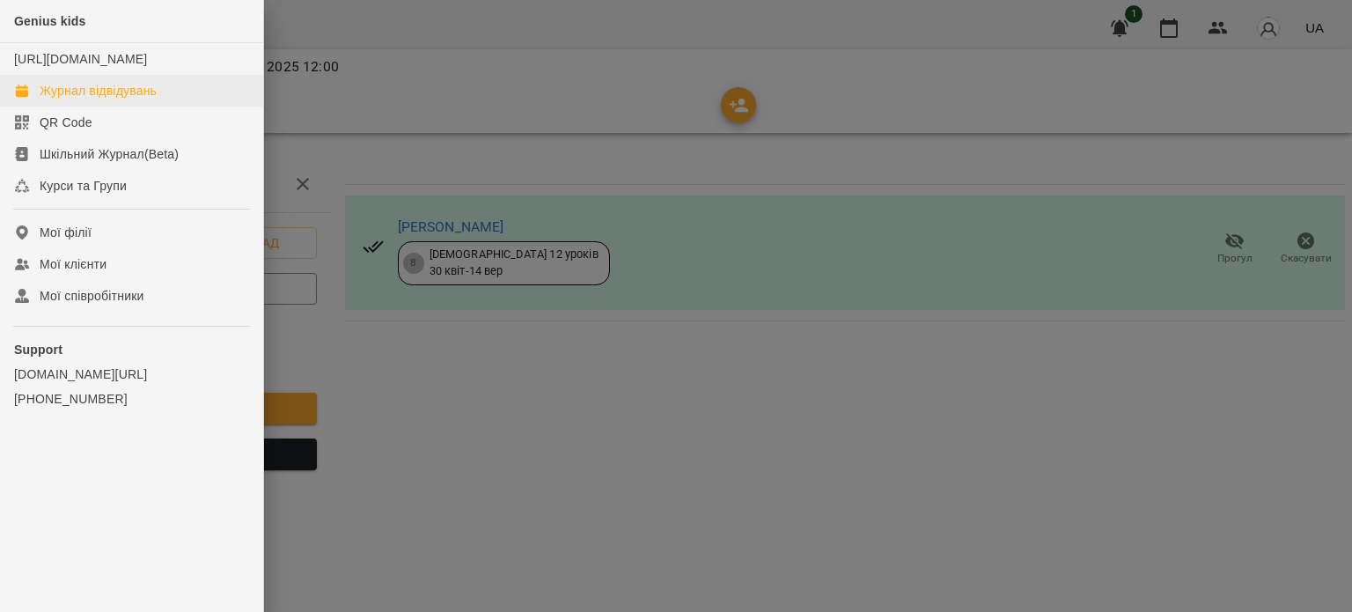  Describe the element at coordinates (50, 21) in the screenshot. I see `span: Genius kids` at that location.